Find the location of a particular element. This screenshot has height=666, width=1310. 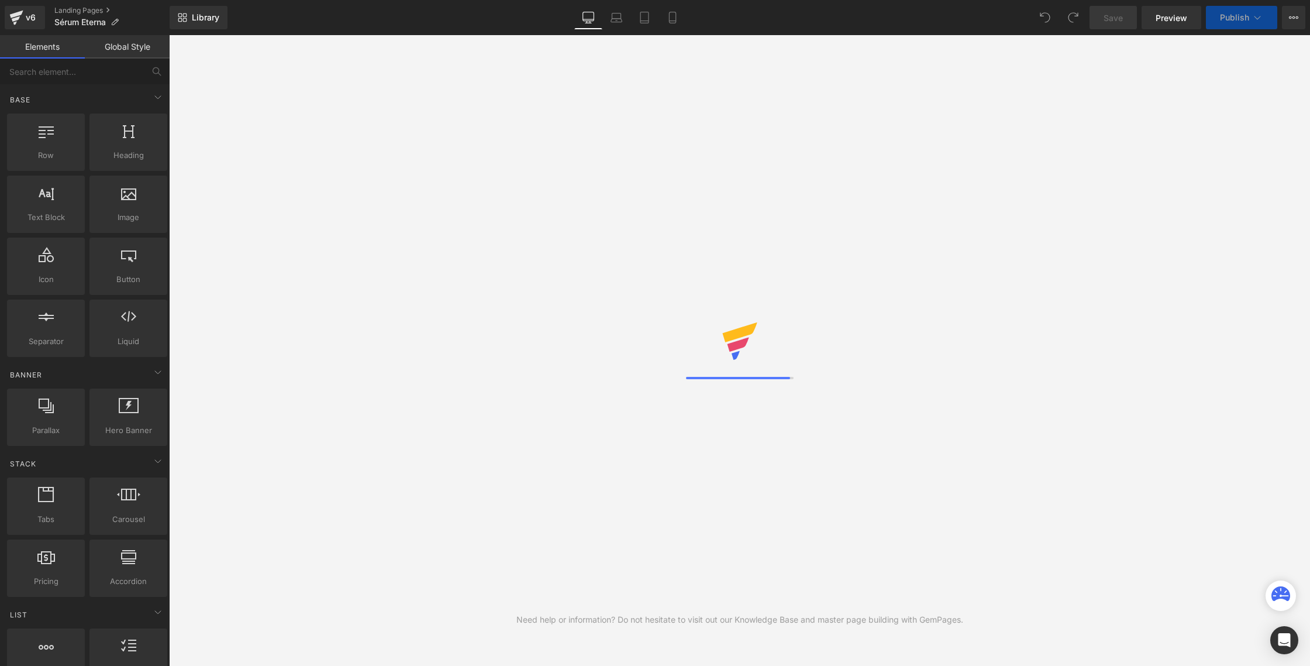

a: Tablet is located at coordinates (644, 18).